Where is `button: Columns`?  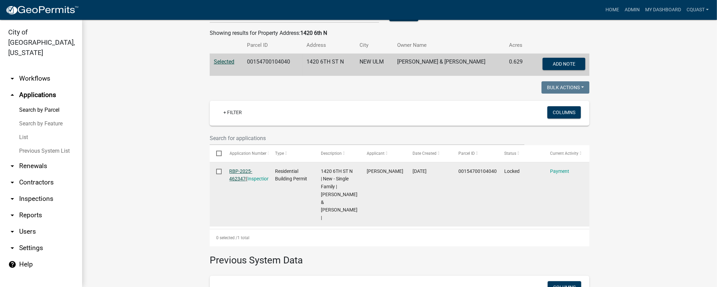
button: Columns is located at coordinates (564, 113).